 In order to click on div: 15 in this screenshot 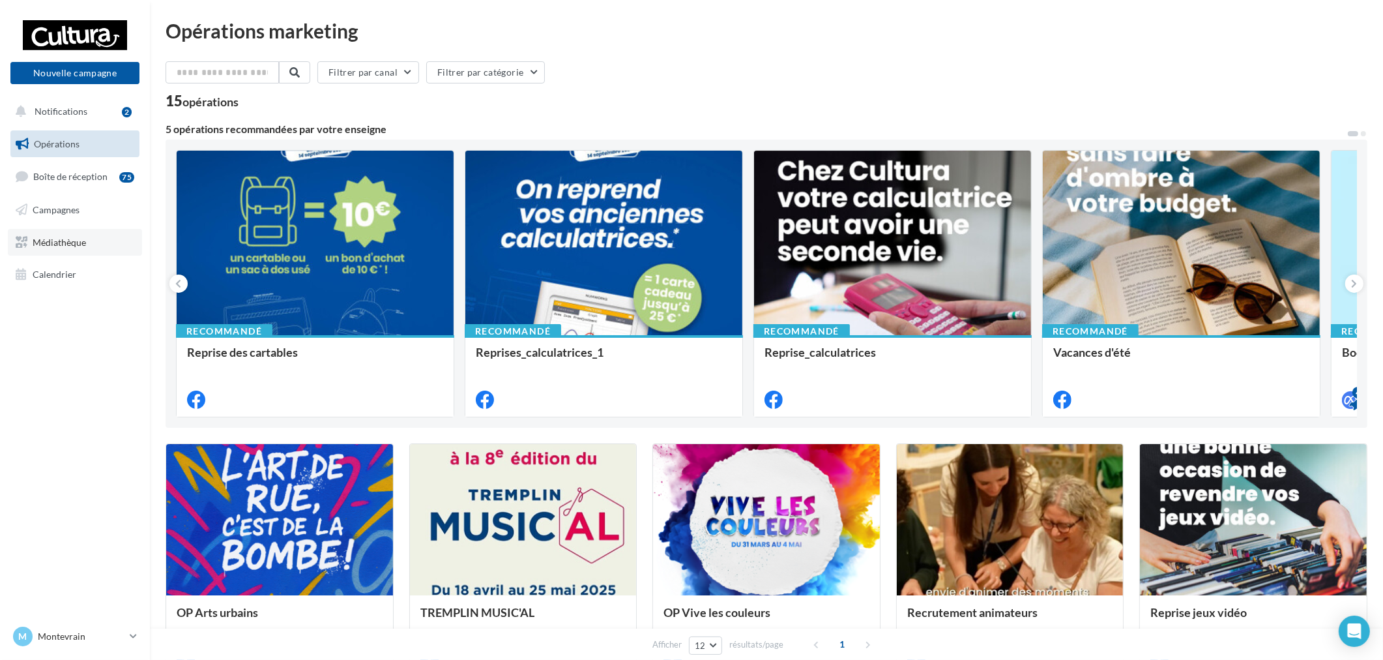, I will do `click(202, 101)`.